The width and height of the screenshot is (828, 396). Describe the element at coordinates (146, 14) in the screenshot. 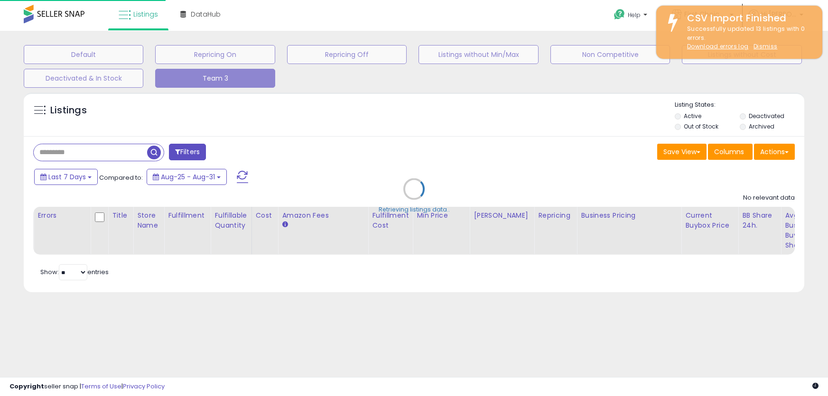

I see `span: Listings` at that location.